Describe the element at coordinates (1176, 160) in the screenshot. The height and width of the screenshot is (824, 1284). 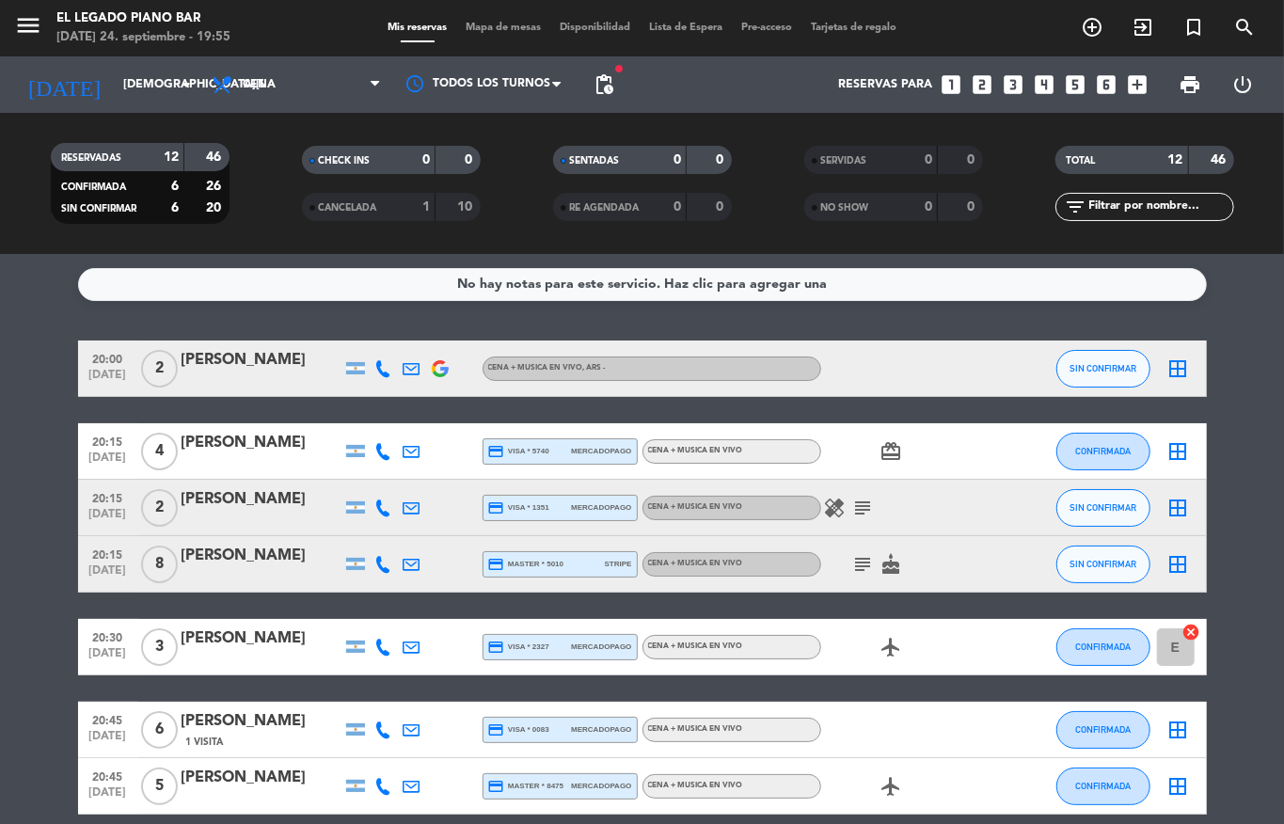
I see `strong: 12` at that location.